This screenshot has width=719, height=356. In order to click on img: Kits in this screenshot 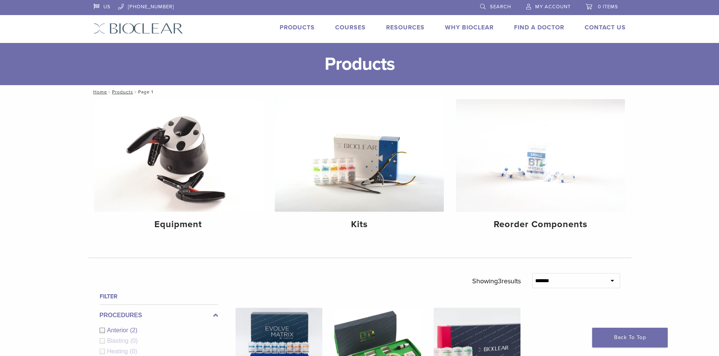, I will do `click(359, 155)`.